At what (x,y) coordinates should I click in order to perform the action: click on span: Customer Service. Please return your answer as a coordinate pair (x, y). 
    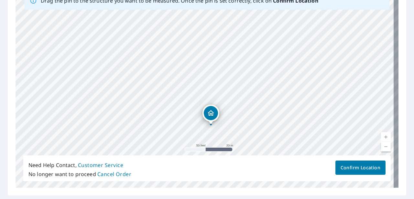
    Looking at the image, I should click on (101, 165).